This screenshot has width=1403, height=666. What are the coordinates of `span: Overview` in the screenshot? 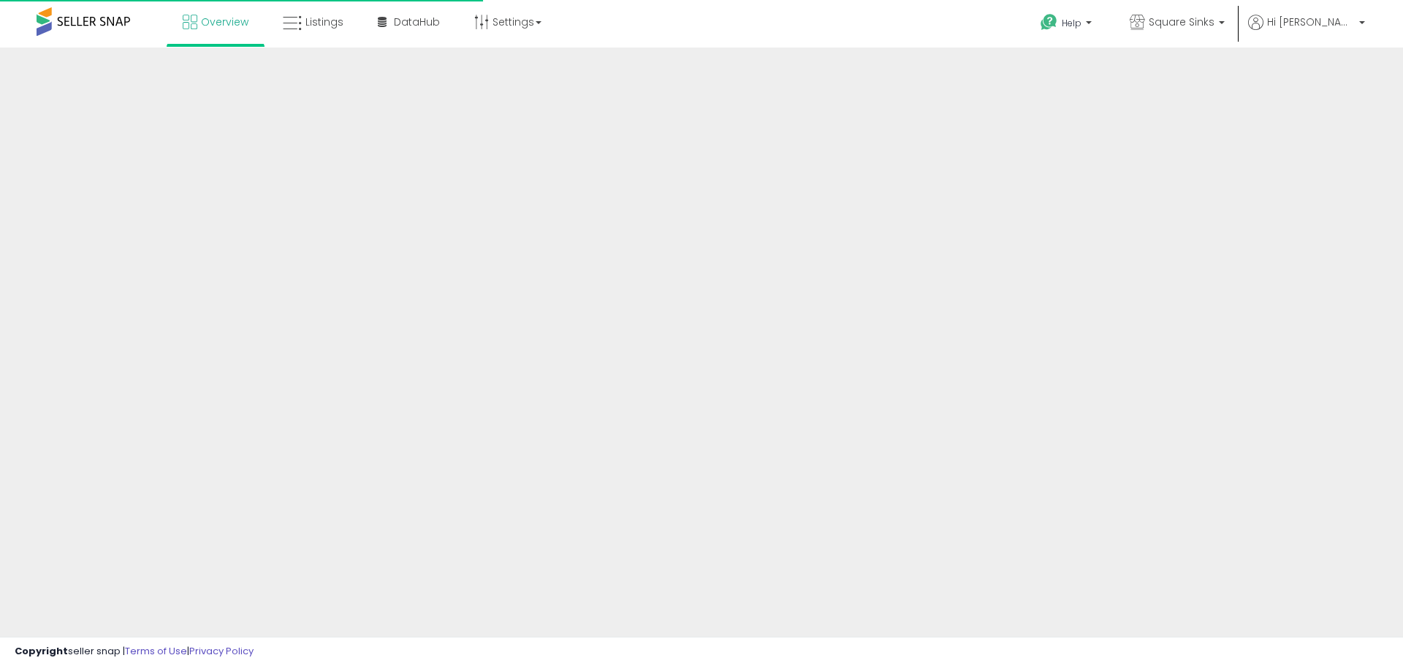 It's located at (224, 22).